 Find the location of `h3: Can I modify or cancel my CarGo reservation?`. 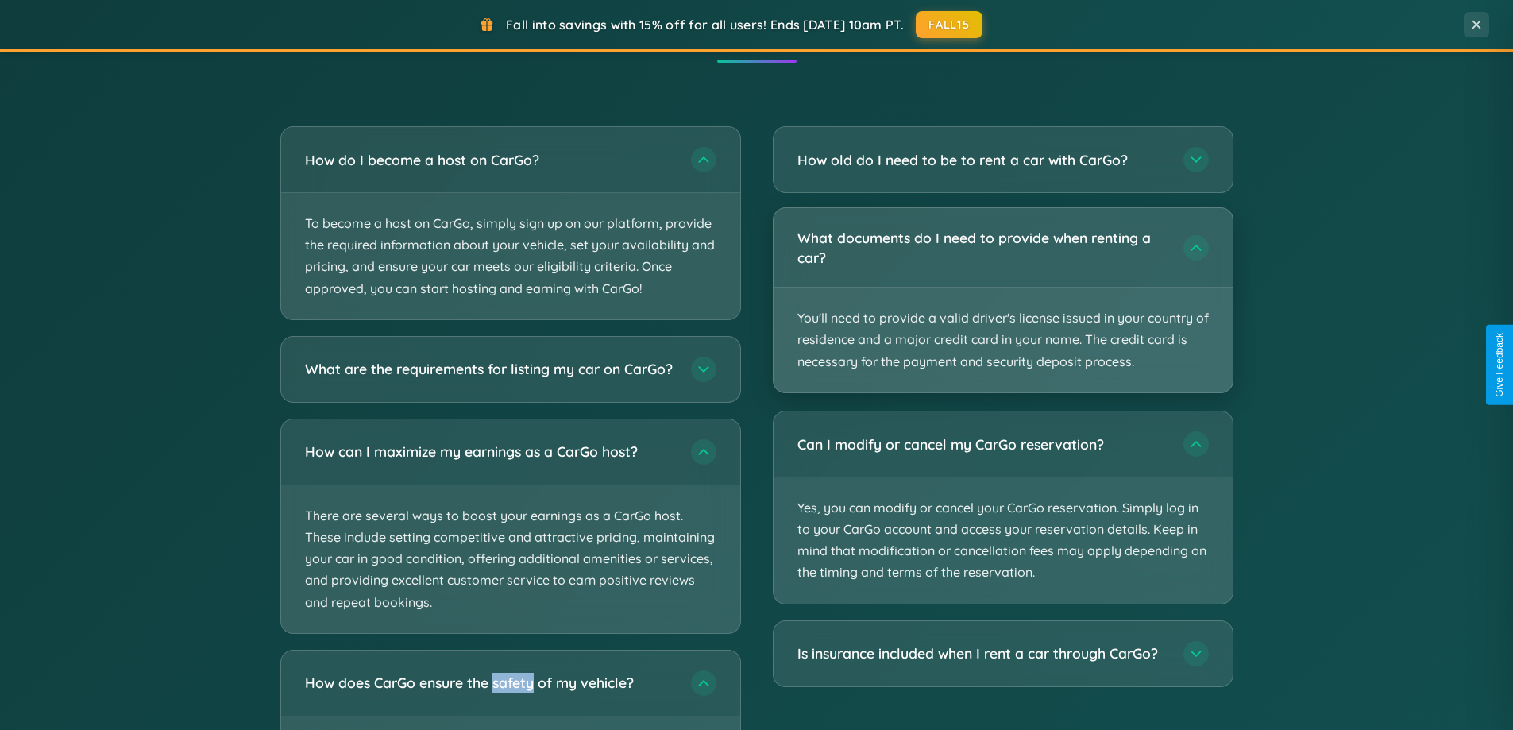

h3: Can I modify or cancel my CarGo reservation? is located at coordinates (983, 444).